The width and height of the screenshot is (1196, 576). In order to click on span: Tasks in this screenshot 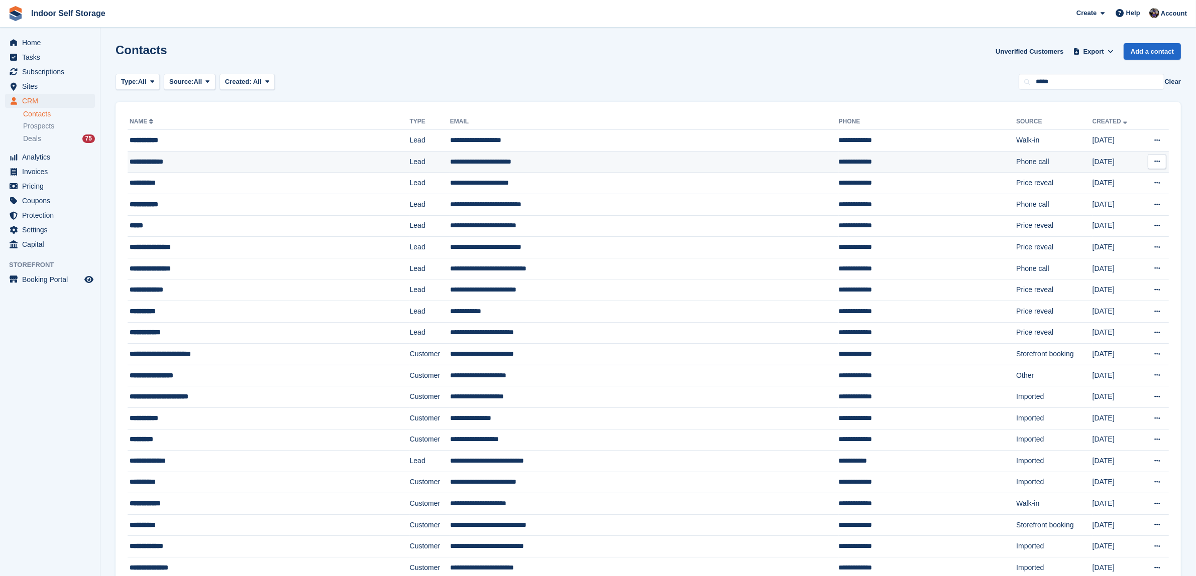, I will do `click(52, 57)`.